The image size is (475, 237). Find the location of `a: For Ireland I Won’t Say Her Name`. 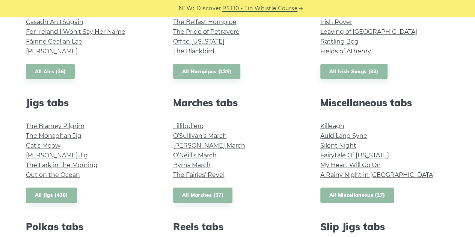

a: For Ireland I Won’t Say Her Name is located at coordinates (75, 32).